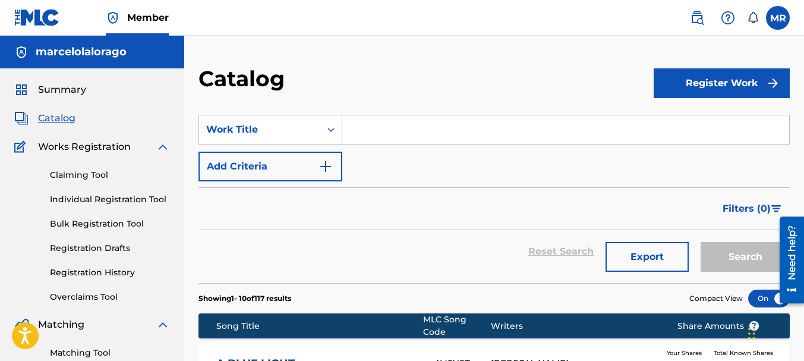  What do you see at coordinates (84, 147) in the screenshot?
I see `span: Works Registration` at bounding box center [84, 147].